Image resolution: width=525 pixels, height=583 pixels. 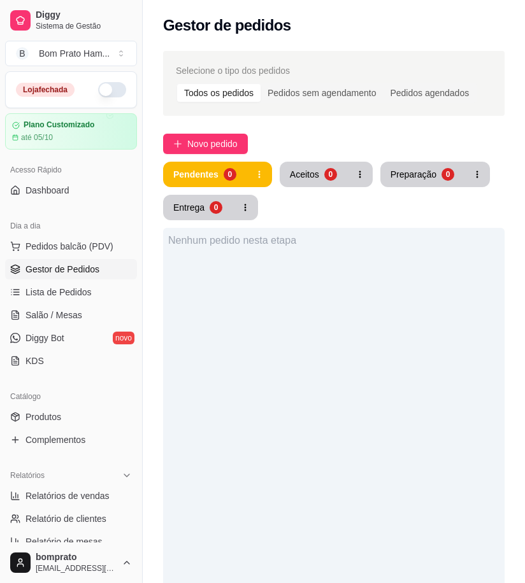 What do you see at coordinates (71, 440) in the screenshot?
I see `a: Complementos` at bounding box center [71, 440].